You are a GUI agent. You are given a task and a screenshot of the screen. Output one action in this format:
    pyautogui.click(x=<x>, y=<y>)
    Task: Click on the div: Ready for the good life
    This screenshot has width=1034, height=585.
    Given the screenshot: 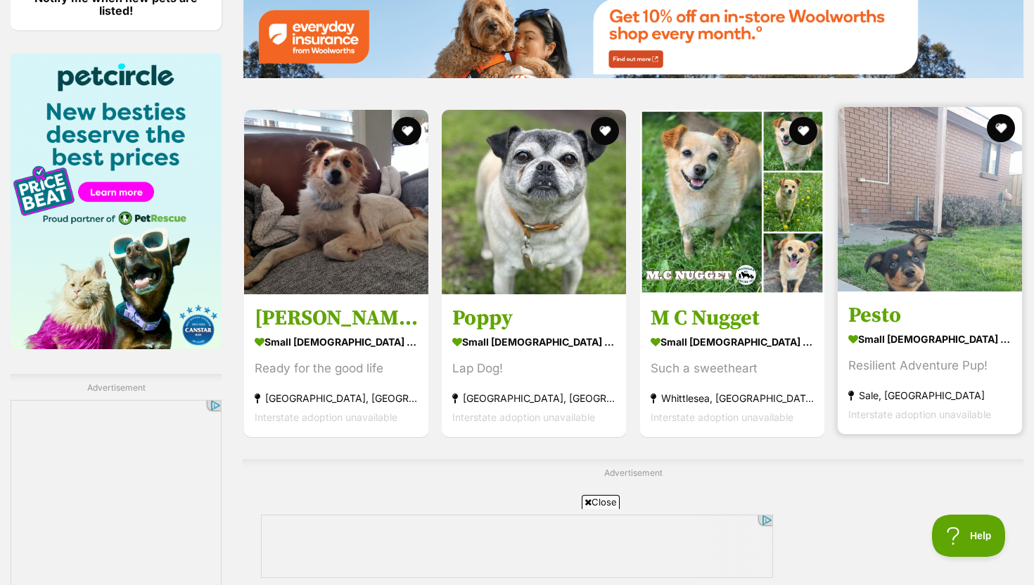 What is the action you would take?
    pyautogui.click(x=336, y=367)
    